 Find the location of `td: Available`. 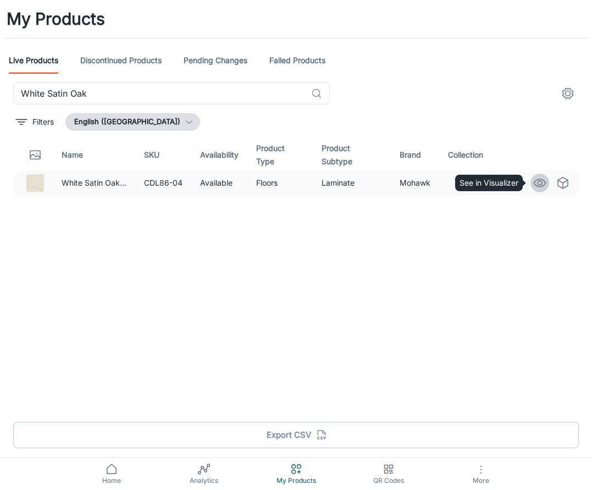

td: Available is located at coordinates (219, 183).